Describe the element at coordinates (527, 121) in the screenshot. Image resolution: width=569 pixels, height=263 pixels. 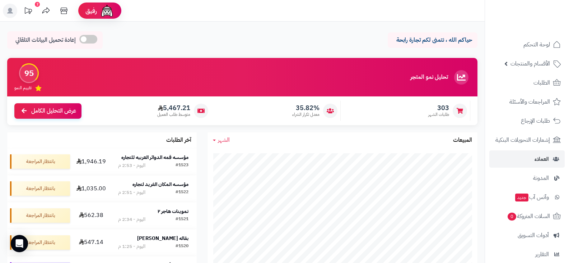
I see `a: طلبات الإرجاع` at that location.